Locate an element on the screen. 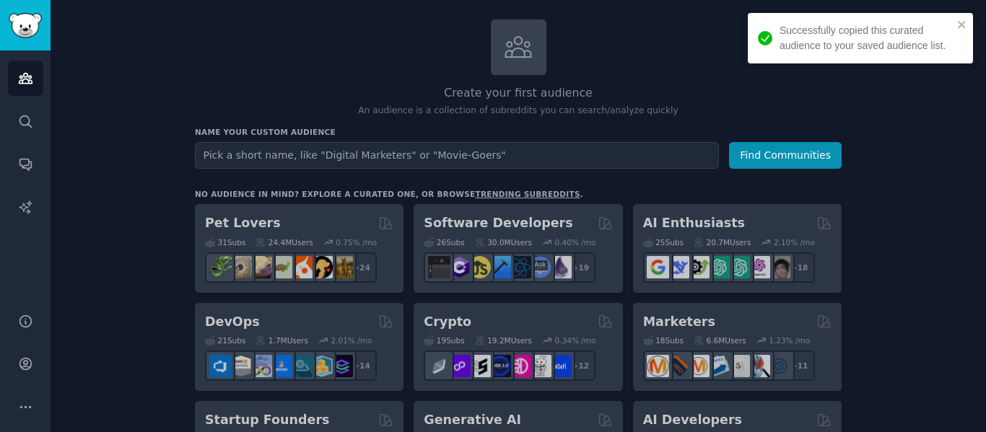 This screenshot has width=986, height=432. div: No audience in mind? Explore a curated one, or browse . is located at coordinates (389, 194).